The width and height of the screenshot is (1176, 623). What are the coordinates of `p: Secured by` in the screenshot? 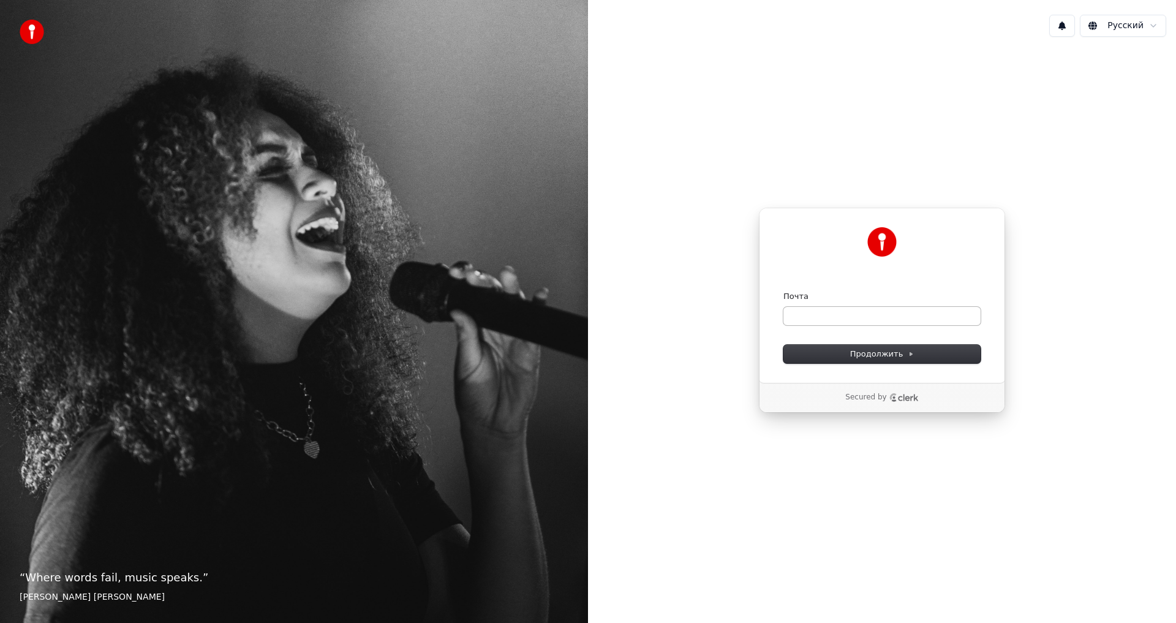 It's located at (865, 397).